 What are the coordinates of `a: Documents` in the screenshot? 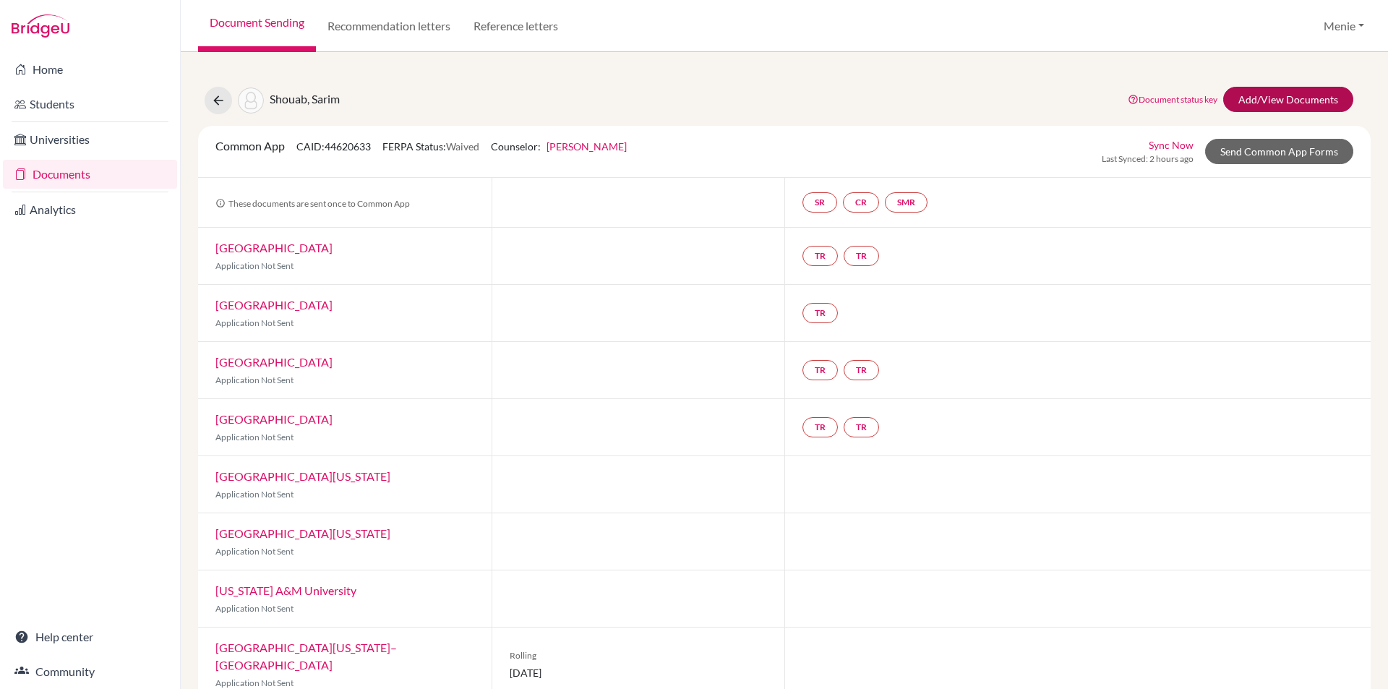 It's located at (90, 174).